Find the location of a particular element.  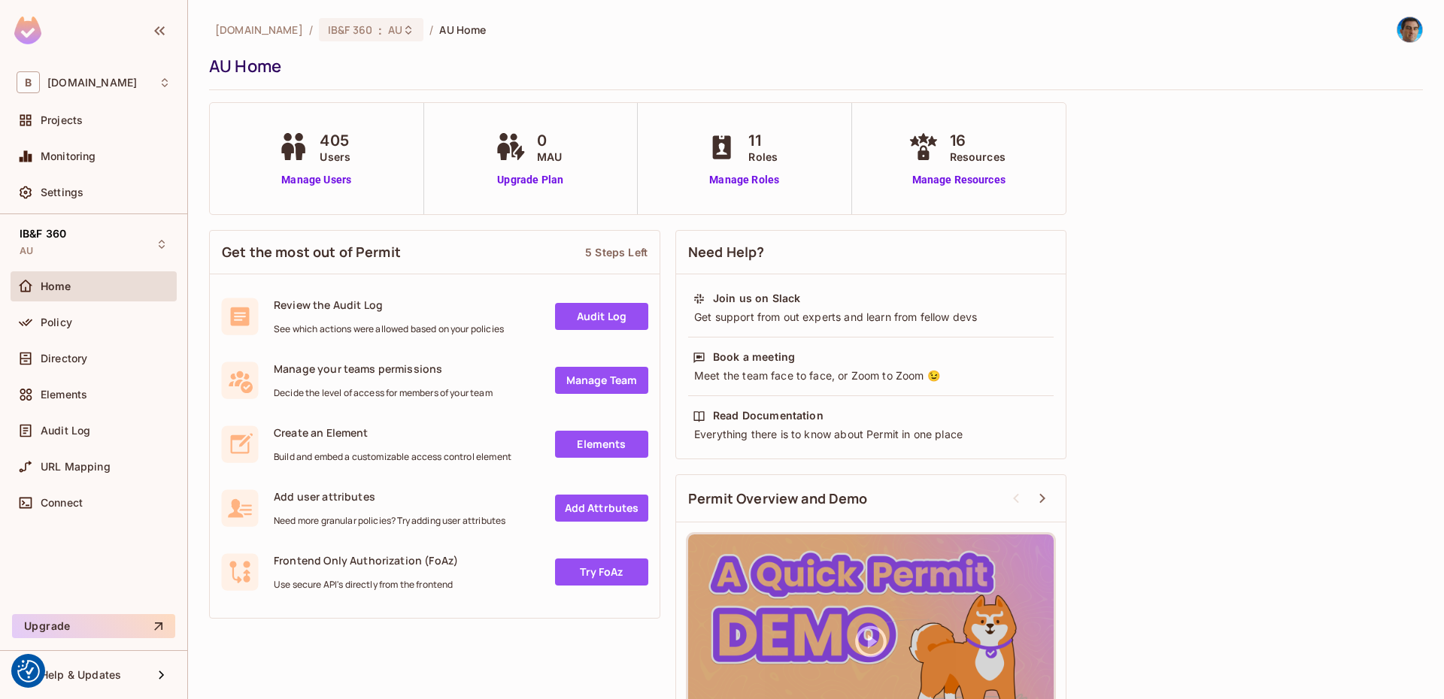

span: Use secure API's directly from the frontend is located at coordinates (365, 585).